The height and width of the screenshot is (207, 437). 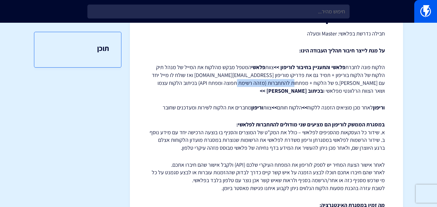 What do you see at coordinates (266, 34) in the screenshot?
I see `p: חבילה נדרשת בפלאשי: Master ומעלה` at bounding box center [266, 34].